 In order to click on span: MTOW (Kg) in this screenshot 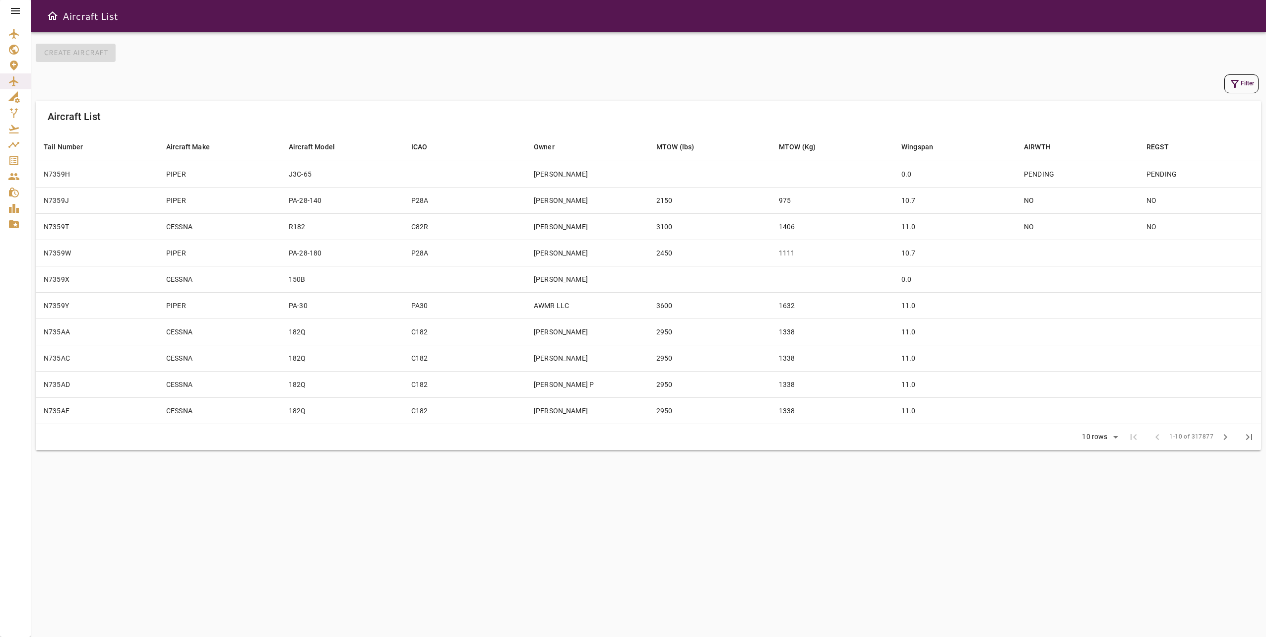, I will do `click(803, 147)`.